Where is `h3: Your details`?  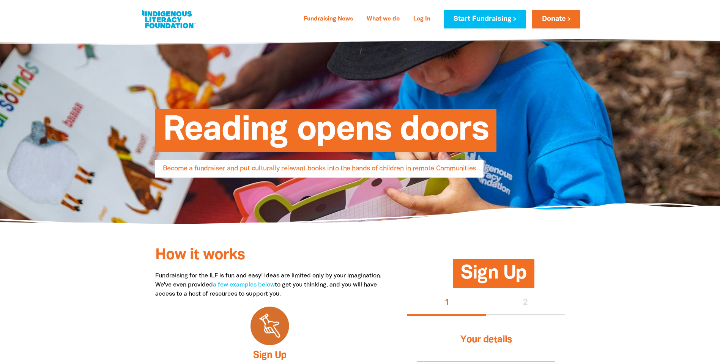 h3: Your details is located at coordinates (486, 340).